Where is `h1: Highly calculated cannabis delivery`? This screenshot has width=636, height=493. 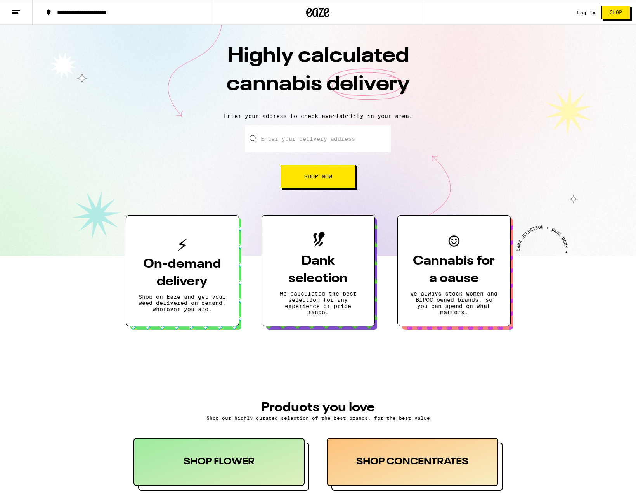 h1: Highly calculated cannabis delivery is located at coordinates (318, 75).